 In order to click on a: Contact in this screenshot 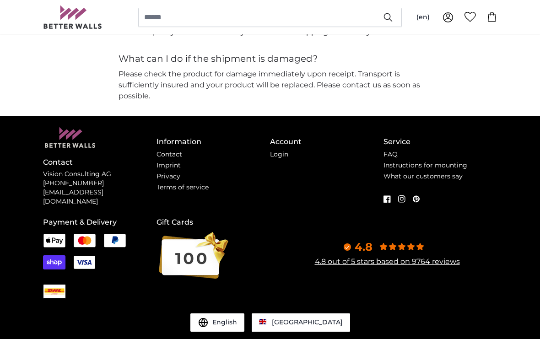, I will do `click(169, 154)`.